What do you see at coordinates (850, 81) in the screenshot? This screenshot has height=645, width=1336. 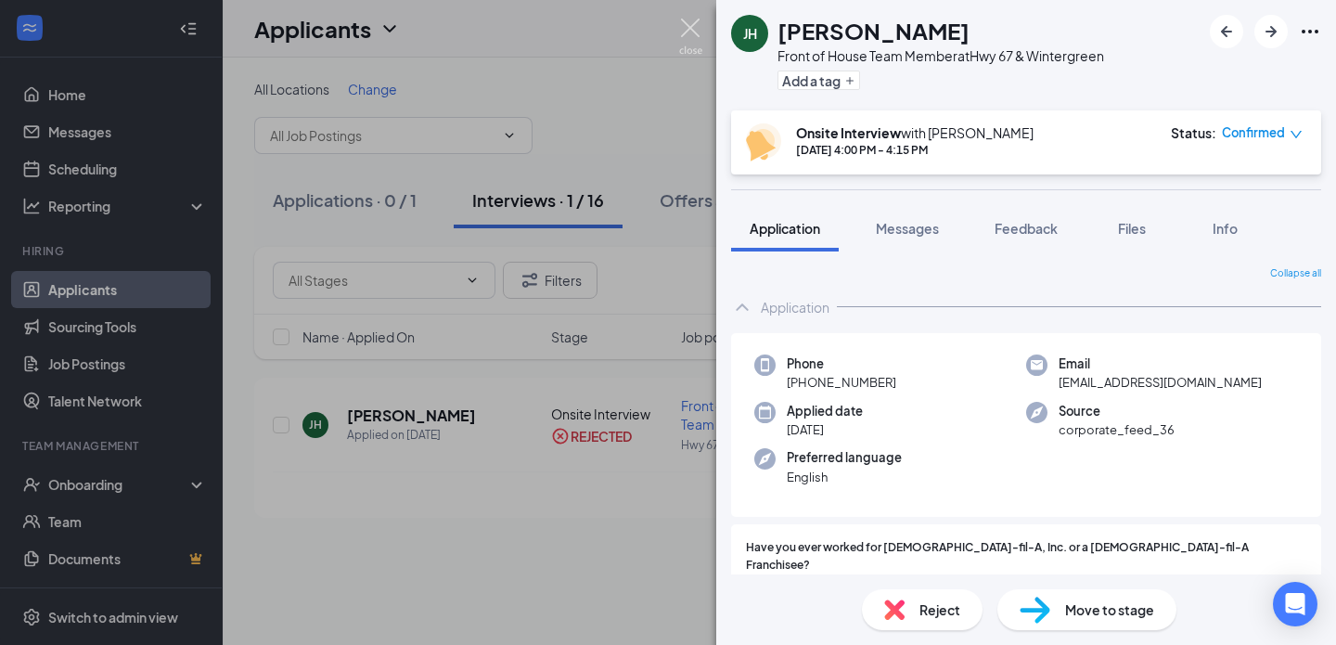 I see `svg: Plus` at bounding box center [850, 81].